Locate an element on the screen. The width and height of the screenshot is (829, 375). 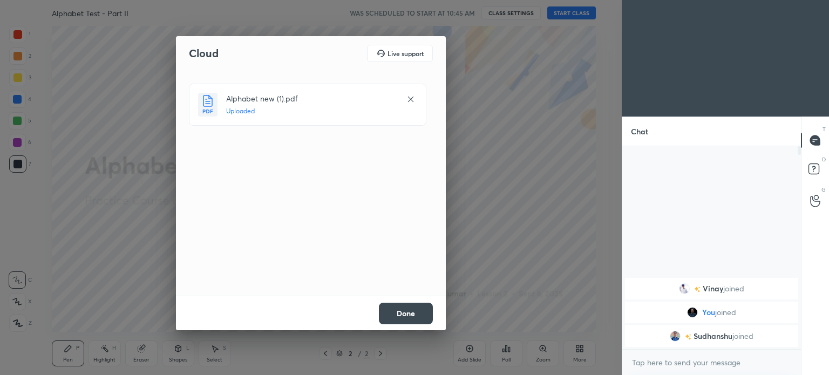
p: T is located at coordinates (824, 129).